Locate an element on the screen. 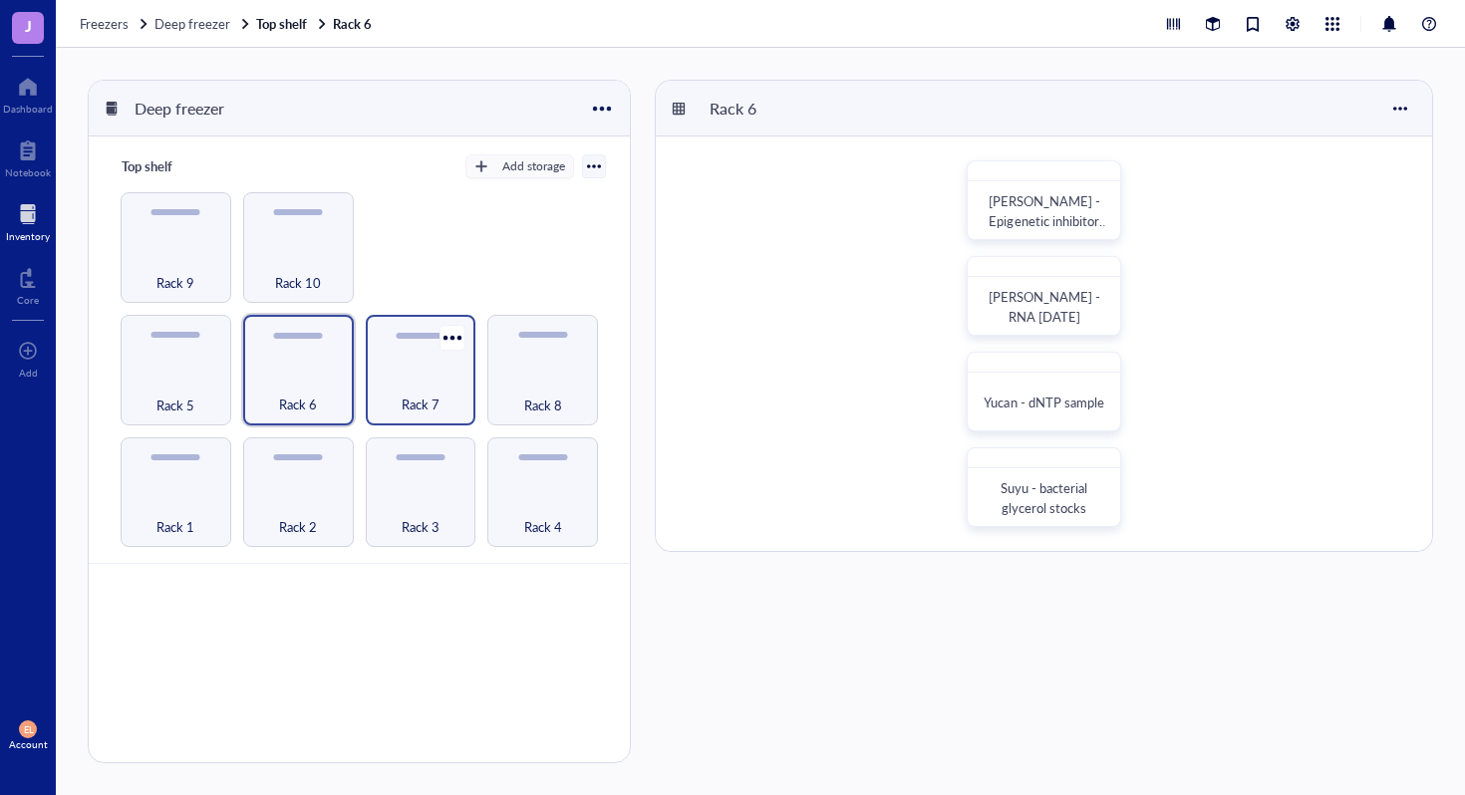 The width and height of the screenshot is (1465, 795). span: Rack 6 is located at coordinates (298, 405).